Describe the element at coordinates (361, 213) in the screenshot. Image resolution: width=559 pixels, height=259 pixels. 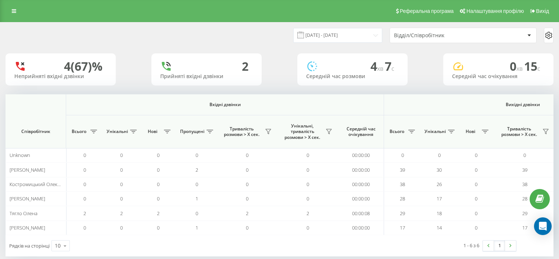
I see `td: 00:00:08` at that location.